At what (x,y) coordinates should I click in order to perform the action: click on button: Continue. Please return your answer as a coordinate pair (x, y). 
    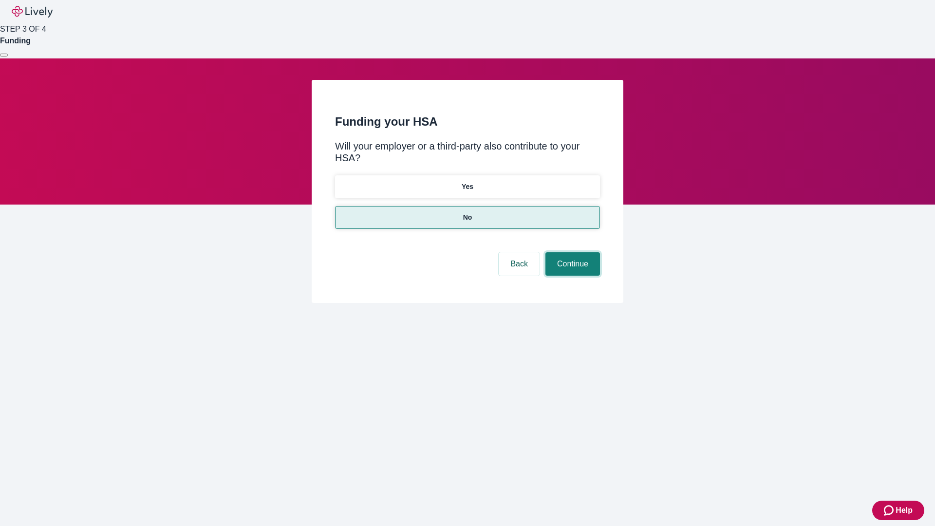
    Looking at the image, I should click on (573, 264).